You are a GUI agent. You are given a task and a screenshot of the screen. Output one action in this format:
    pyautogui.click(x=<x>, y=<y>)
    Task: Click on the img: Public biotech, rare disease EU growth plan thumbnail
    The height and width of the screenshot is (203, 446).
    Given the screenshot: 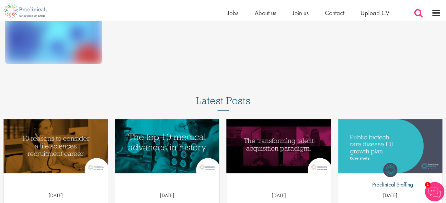 What is the action you would take?
    pyautogui.click(x=390, y=146)
    